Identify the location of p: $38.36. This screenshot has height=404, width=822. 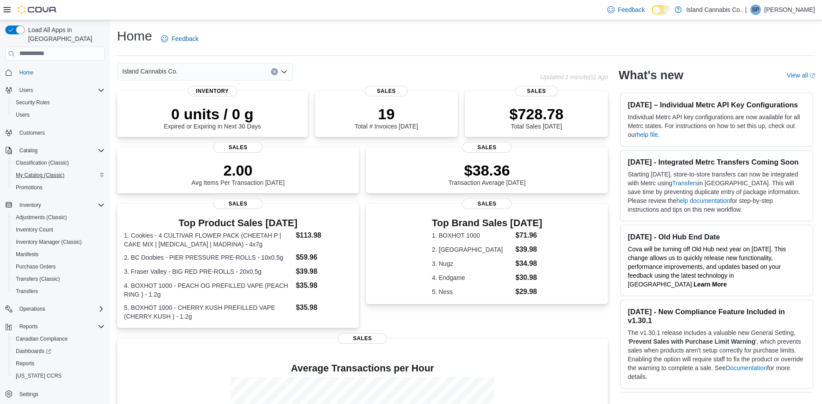
(487, 170).